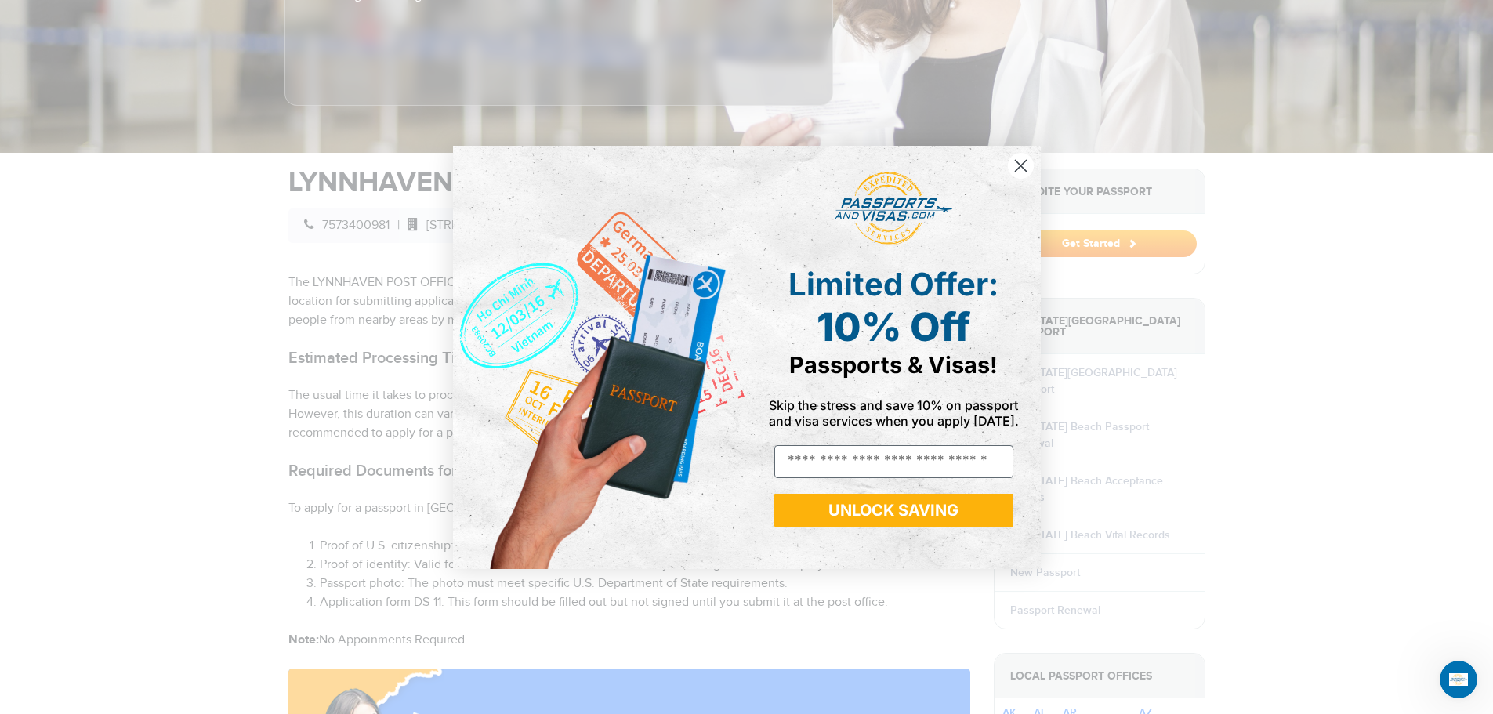 The height and width of the screenshot is (714, 1493). What do you see at coordinates (894, 365) in the screenshot?
I see `span: Passports & Visas!` at bounding box center [894, 365].